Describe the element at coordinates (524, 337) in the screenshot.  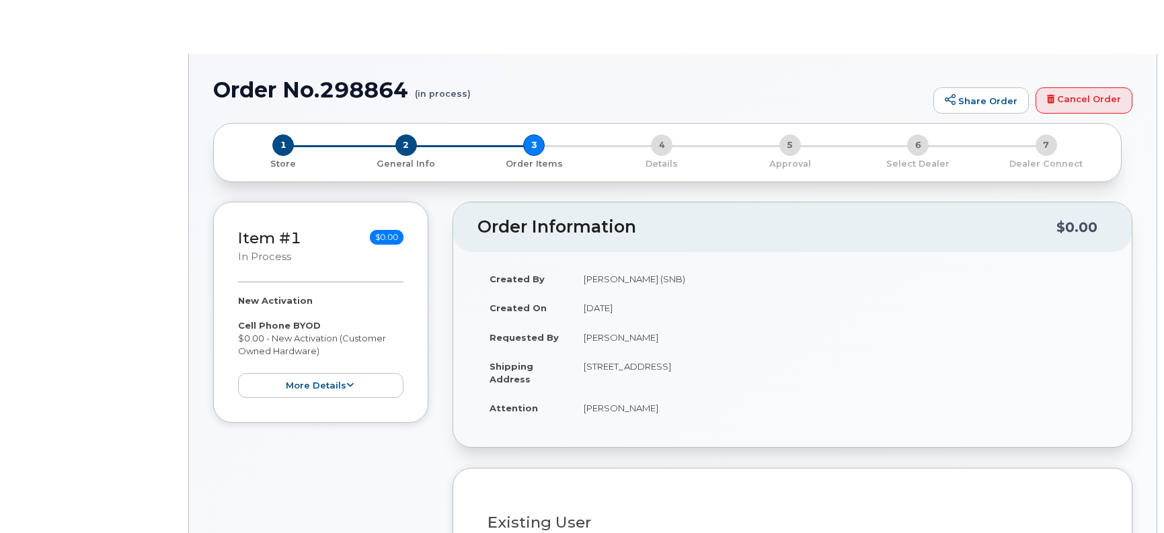
I see `strong: Requested By` at that location.